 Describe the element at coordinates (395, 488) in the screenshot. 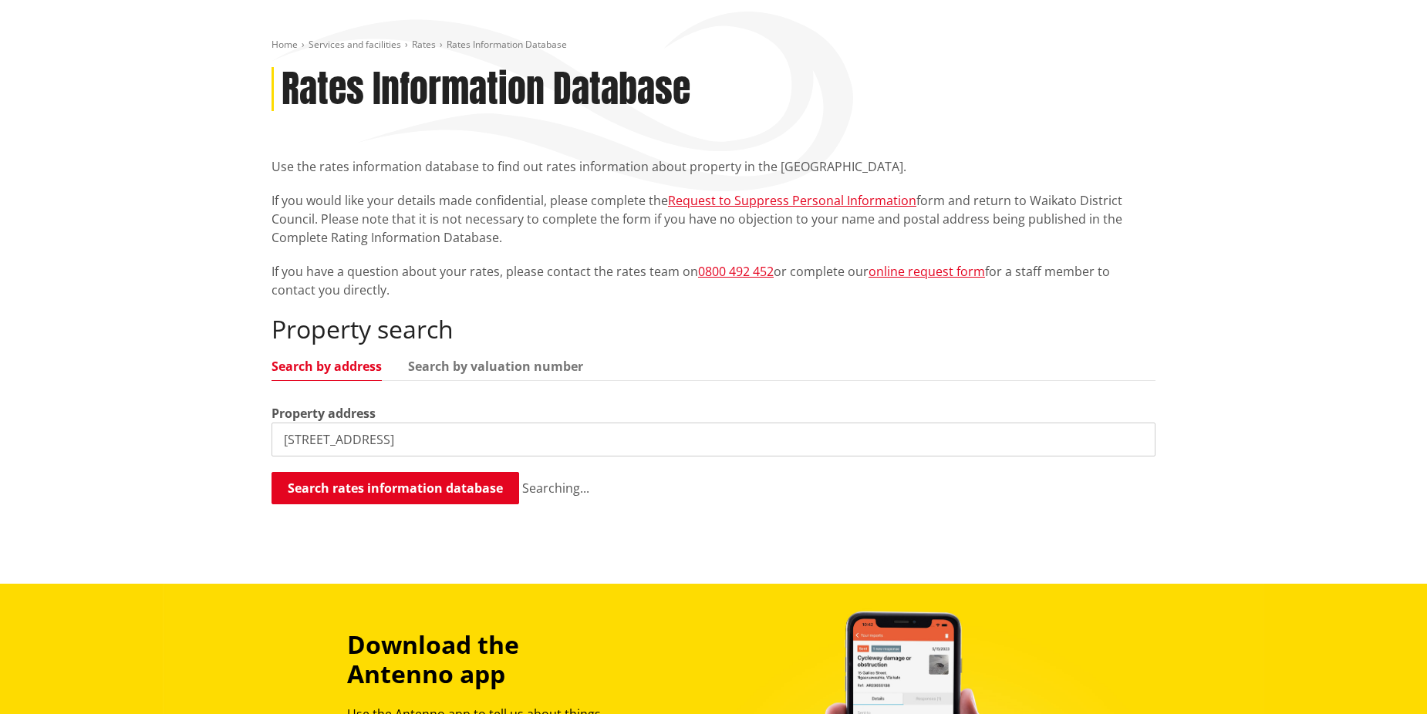

I see `button: Search rates information database` at that location.